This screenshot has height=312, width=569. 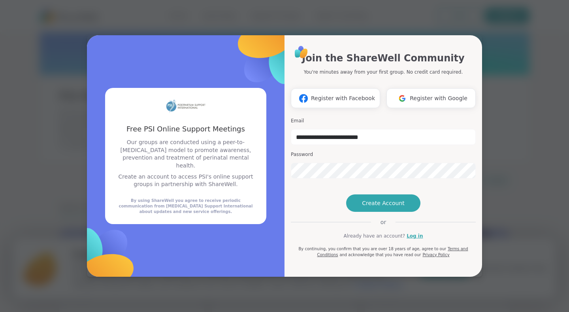 What do you see at coordinates (380, 254) in the screenshot?
I see `span: and acknowledge that you have read our` at bounding box center [380, 254].